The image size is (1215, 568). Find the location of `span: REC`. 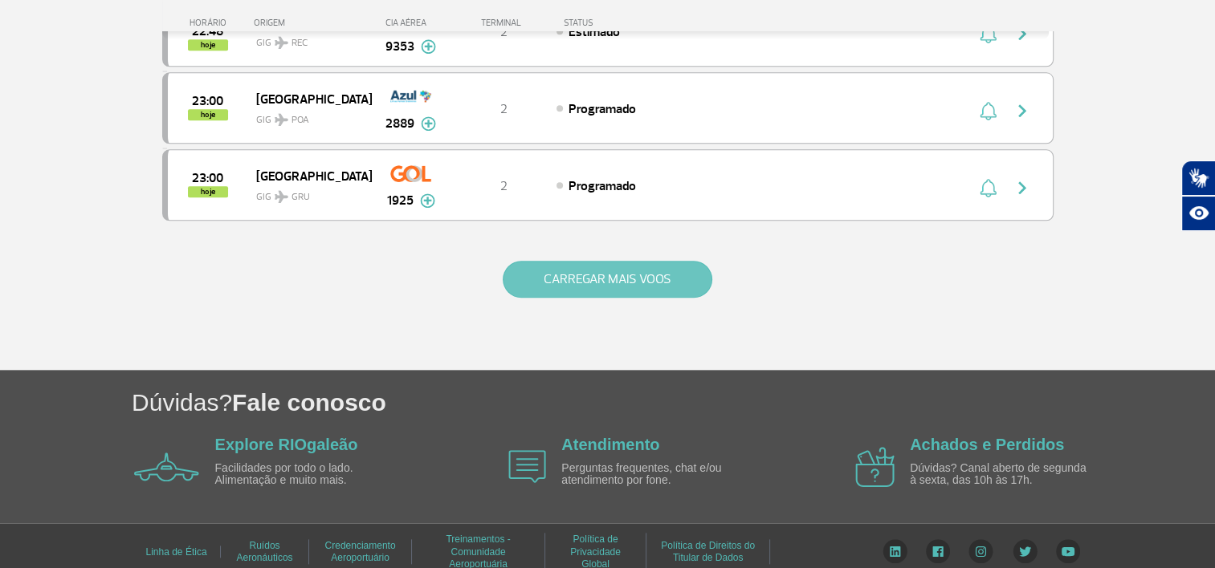

span: REC is located at coordinates (299, 43).